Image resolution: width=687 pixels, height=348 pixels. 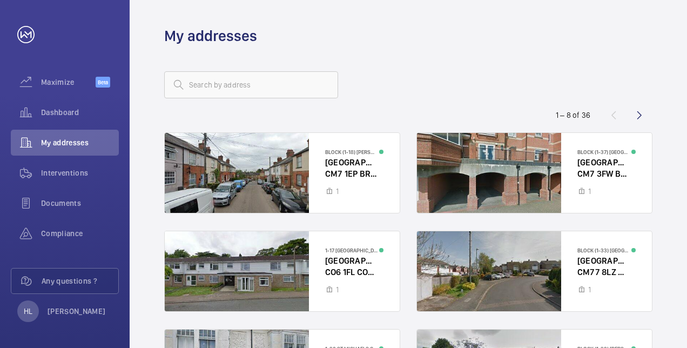 What do you see at coordinates (80, 203) in the screenshot?
I see `span: Documents` at bounding box center [80, 203].